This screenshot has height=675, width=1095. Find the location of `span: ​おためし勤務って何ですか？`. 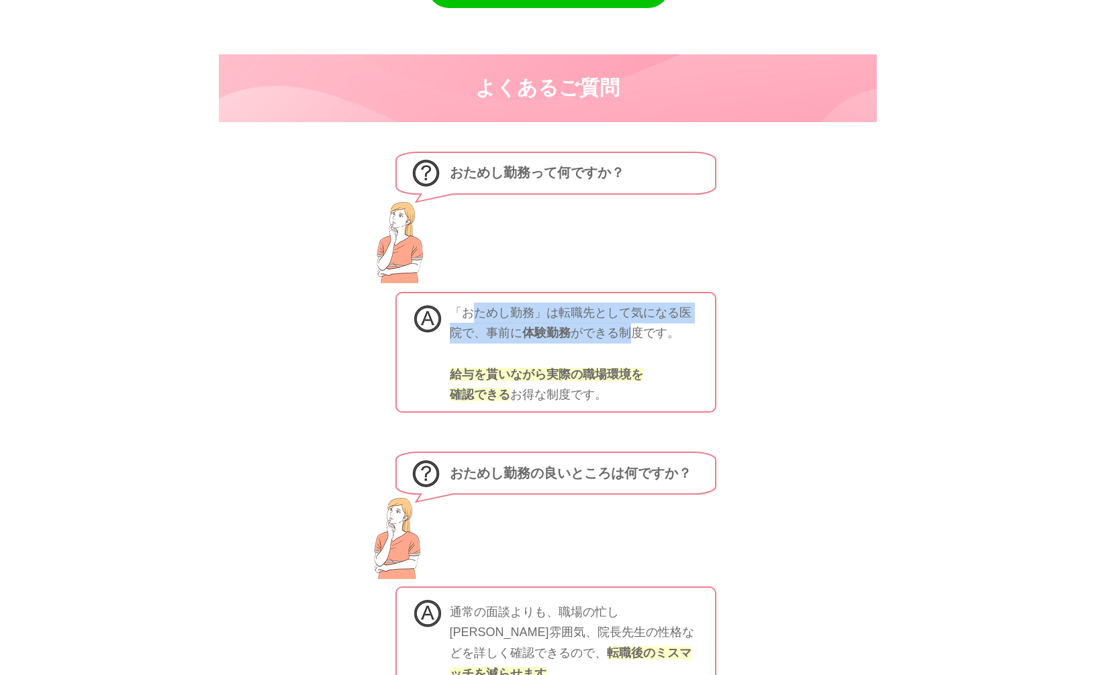

span: ​おためし勤務って何ですか？ is located at coordinates (537, 172).